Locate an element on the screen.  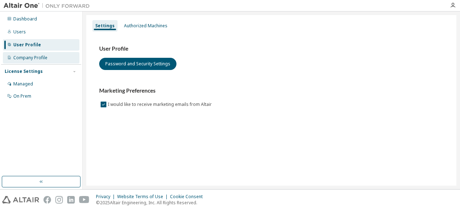
div: On Prem is located at coordinates (22, 96).